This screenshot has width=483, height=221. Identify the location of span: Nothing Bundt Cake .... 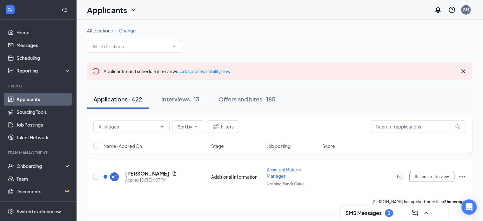
(287, 183).